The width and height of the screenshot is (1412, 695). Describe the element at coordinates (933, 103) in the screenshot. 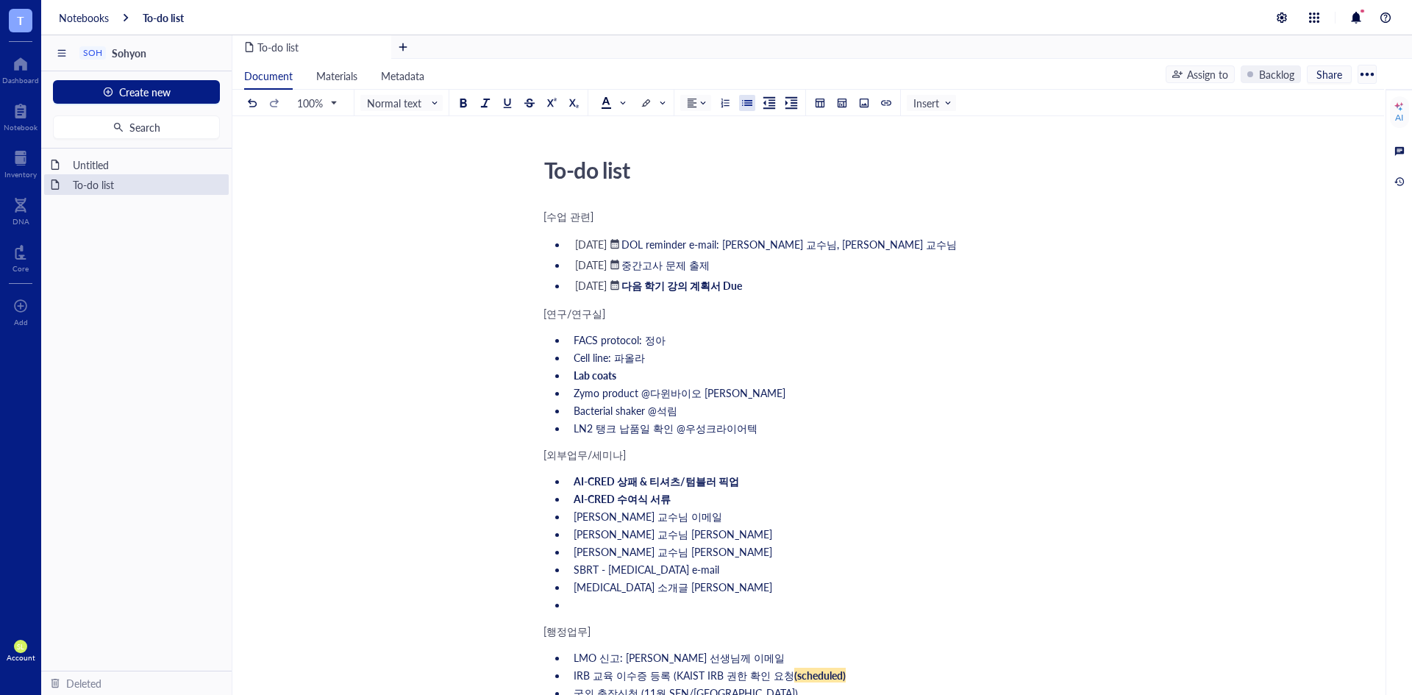

I see `span: Insert` at that location.